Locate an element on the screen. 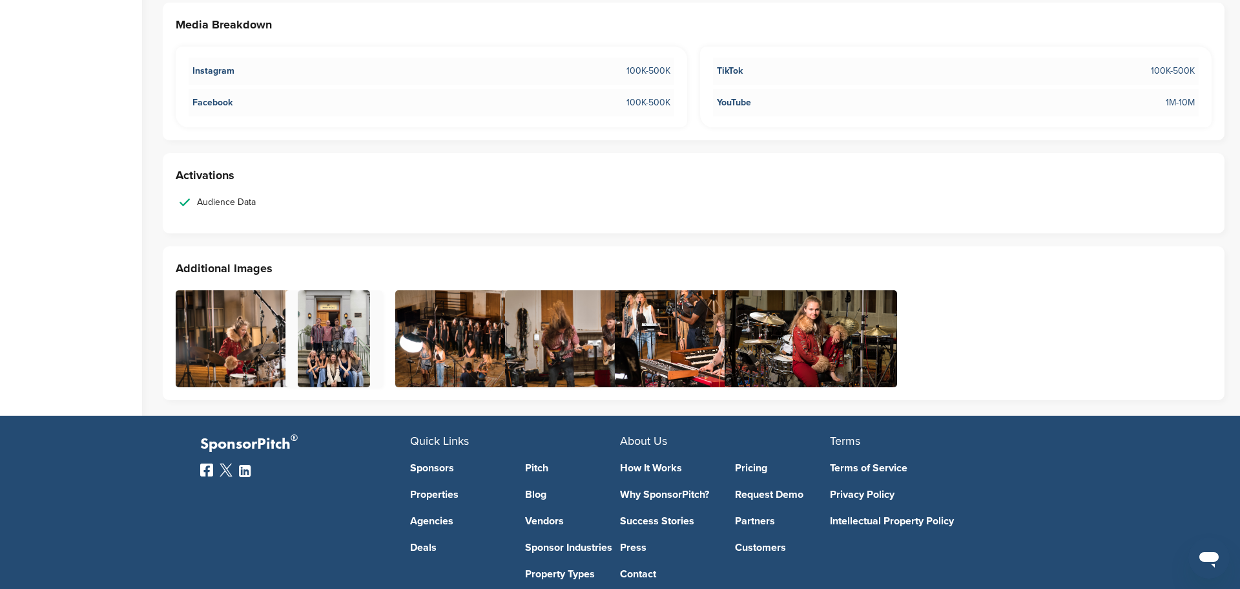 This screenshot has height=589, width=1240. a: How It Works is located at coordinates (668, 468).